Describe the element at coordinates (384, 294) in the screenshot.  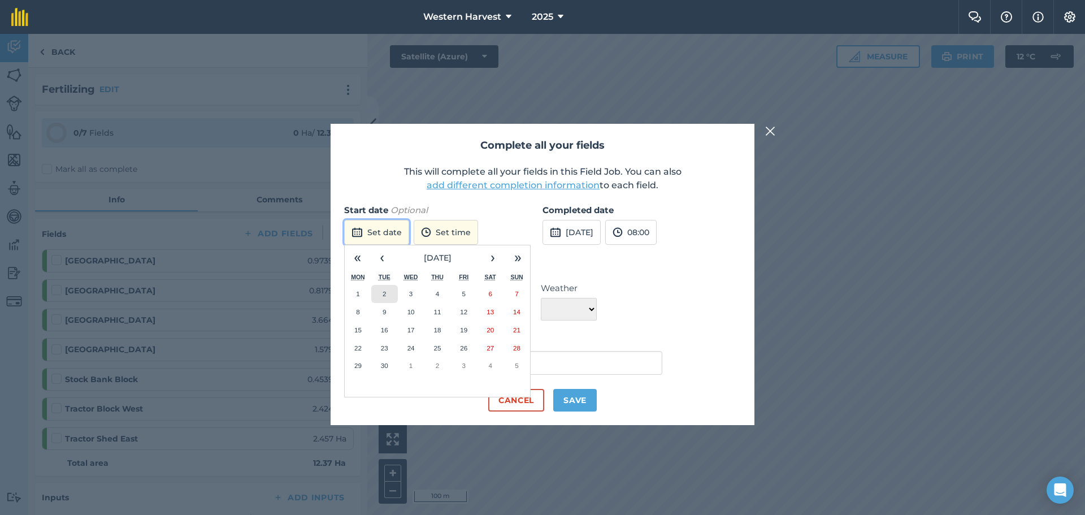
I see `button: 2 September 2025` at that location.